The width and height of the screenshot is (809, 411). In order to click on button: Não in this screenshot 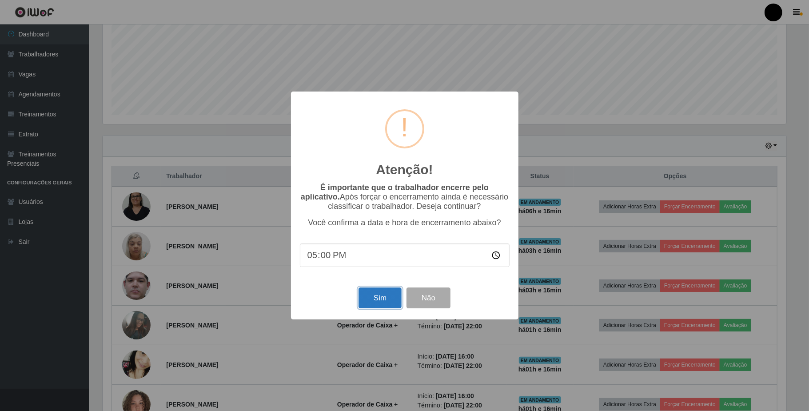, I will do `click(428, 298)`.